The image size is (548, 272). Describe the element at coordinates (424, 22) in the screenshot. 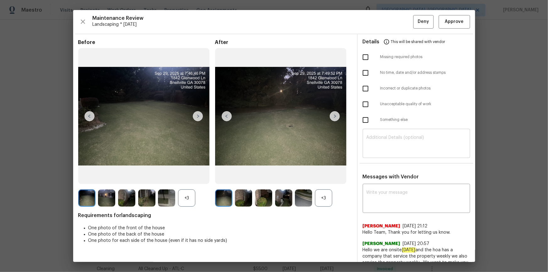

I see `span: Deny` at that location.